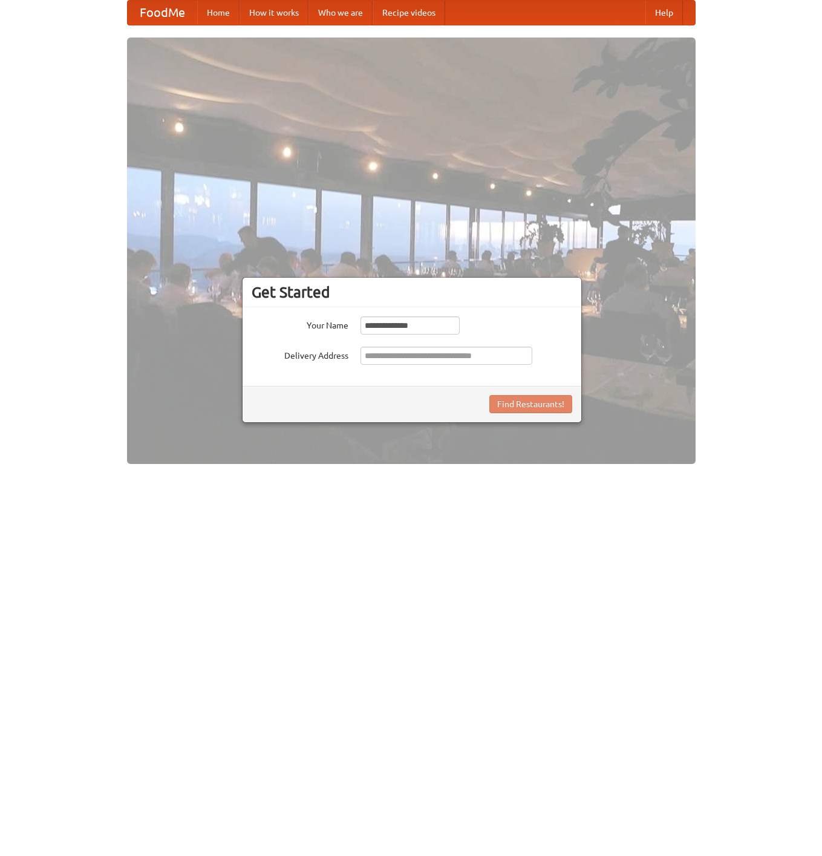 This screenshot has width=822, height=856. I want to click on label: Delivery Address, so click(300, 354).